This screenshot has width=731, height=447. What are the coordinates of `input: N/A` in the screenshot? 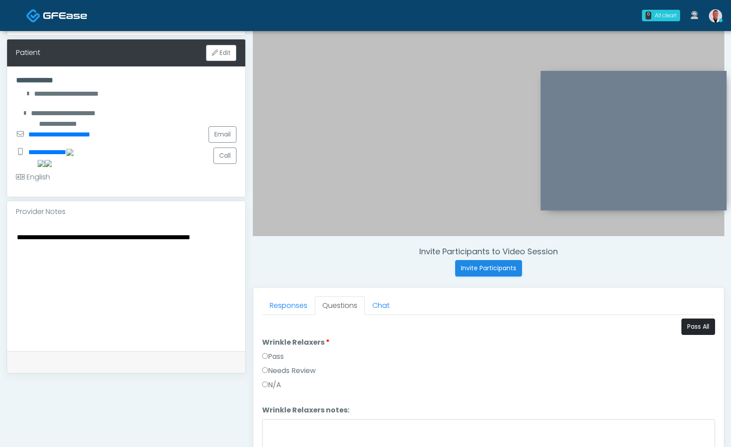 It's located at (265, 384).